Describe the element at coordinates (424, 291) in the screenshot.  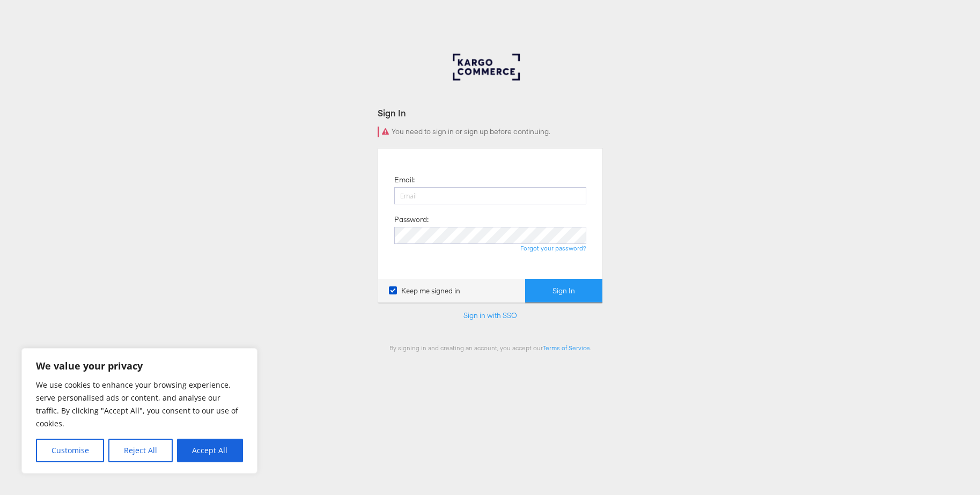
I see `label: Keep me signed in` at that location.